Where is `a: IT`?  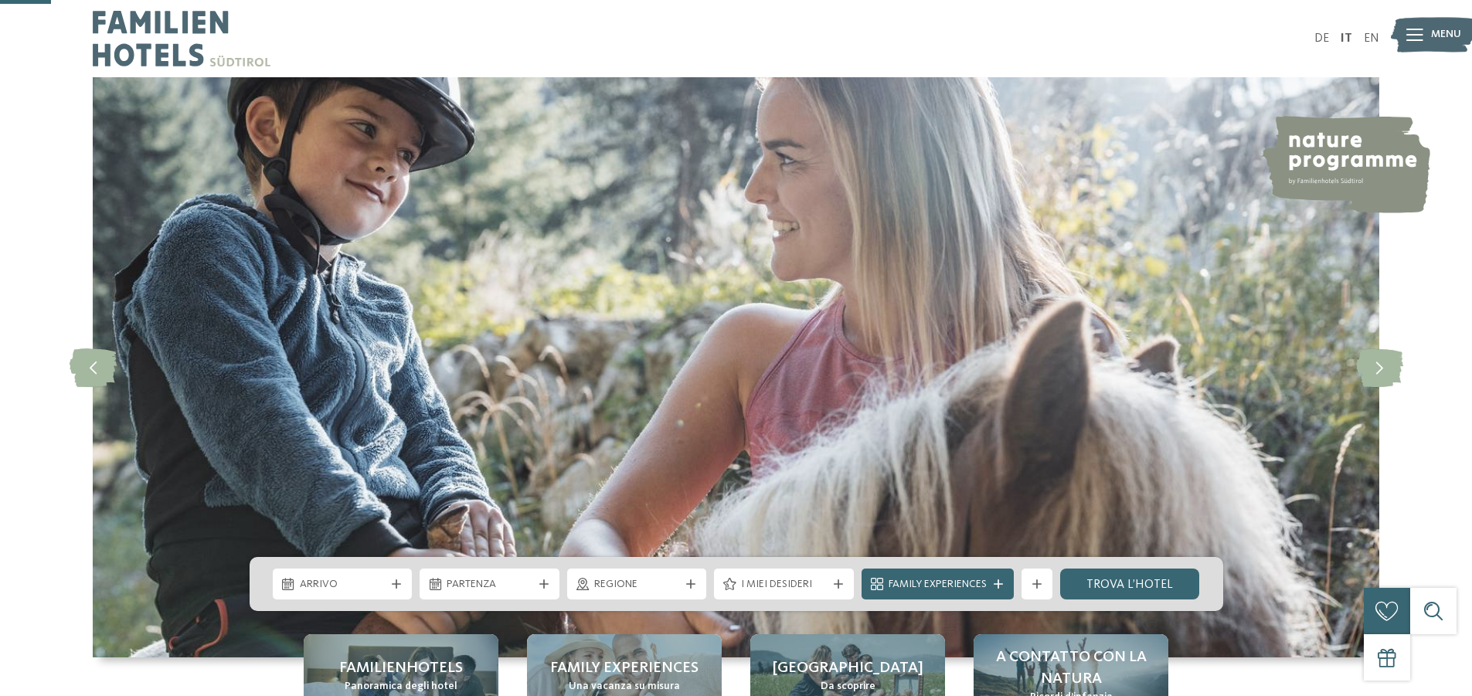 a: IT is located at coordinates (1346, 39).